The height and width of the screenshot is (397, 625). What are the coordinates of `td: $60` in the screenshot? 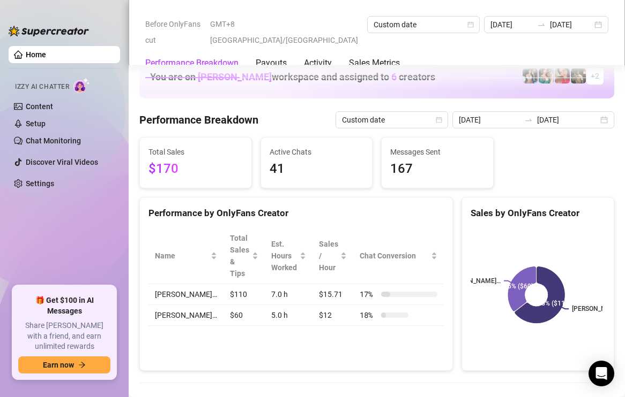 It's located at (244, 316).